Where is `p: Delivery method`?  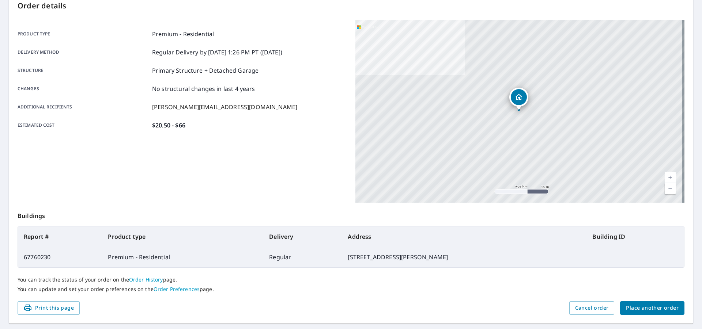
p: Delivery method is located at coordinates (83, 52).